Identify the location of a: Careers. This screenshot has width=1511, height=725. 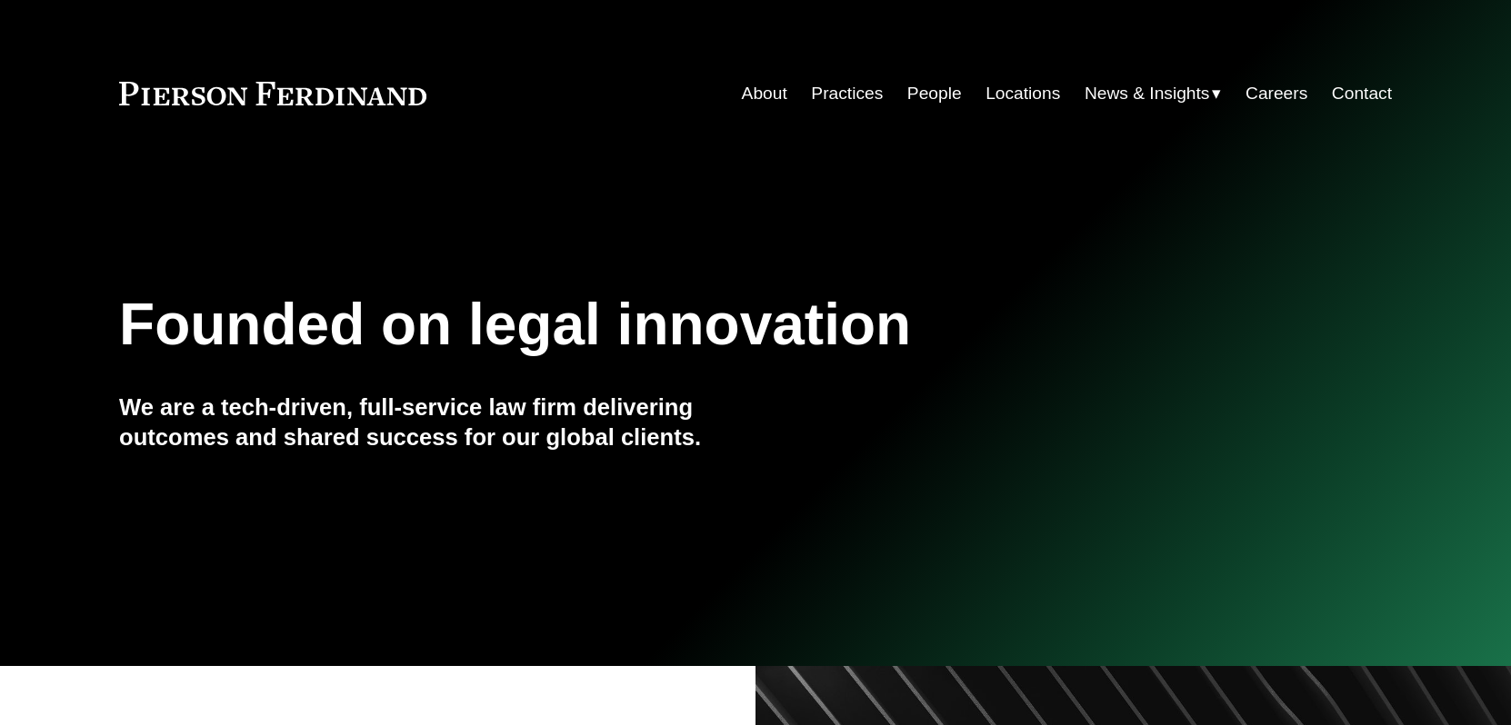
(1276, 94).